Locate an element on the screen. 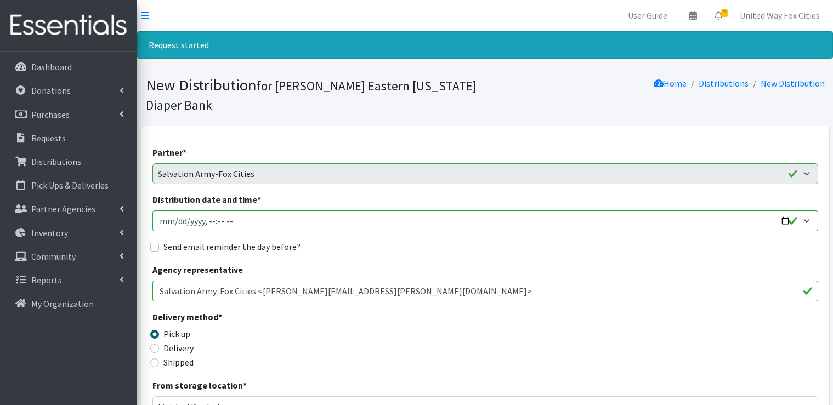 The width and height of the screenshot is (833, 405). a: My Organization is located at coordinates (69, 304).